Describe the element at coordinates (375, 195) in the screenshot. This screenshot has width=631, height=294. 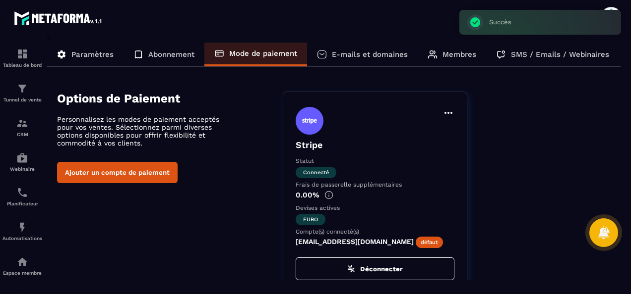
I see `p: 0.00%` at that location.